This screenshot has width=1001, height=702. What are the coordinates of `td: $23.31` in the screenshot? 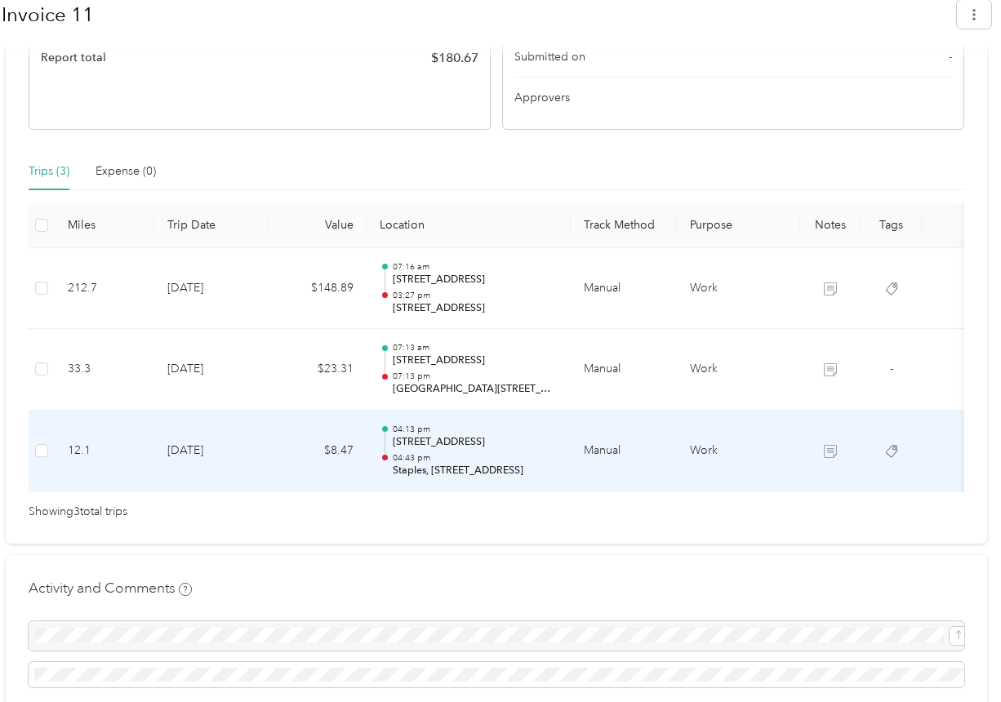 It's located at (318, 370).